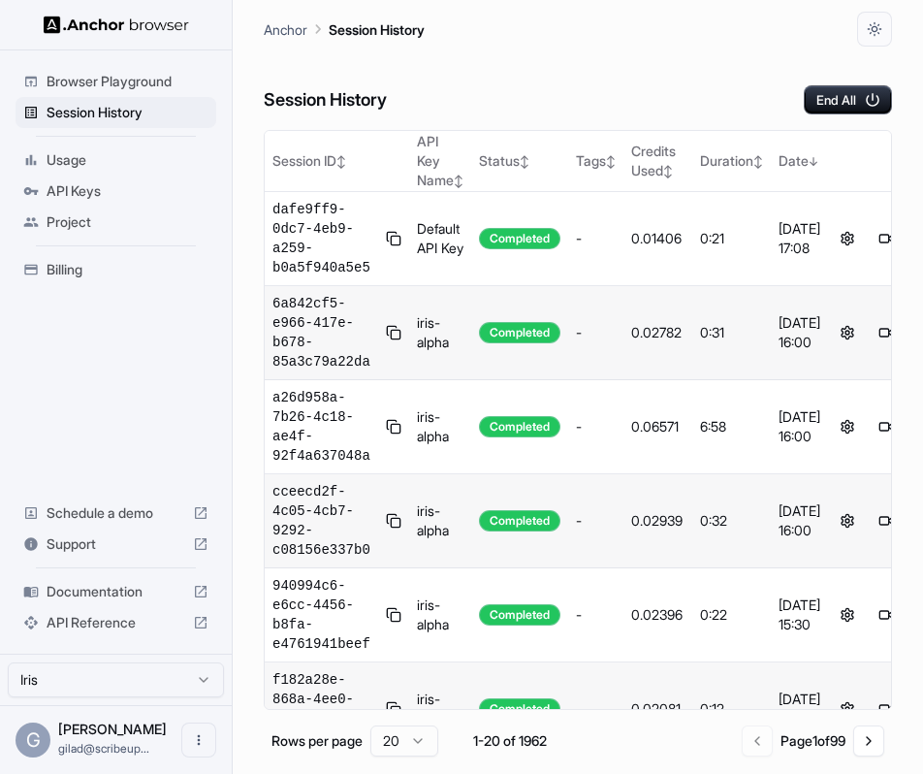  Describe the element at coordinates (731, 615) in the screenshot. I see `div: 0:22` at that location.